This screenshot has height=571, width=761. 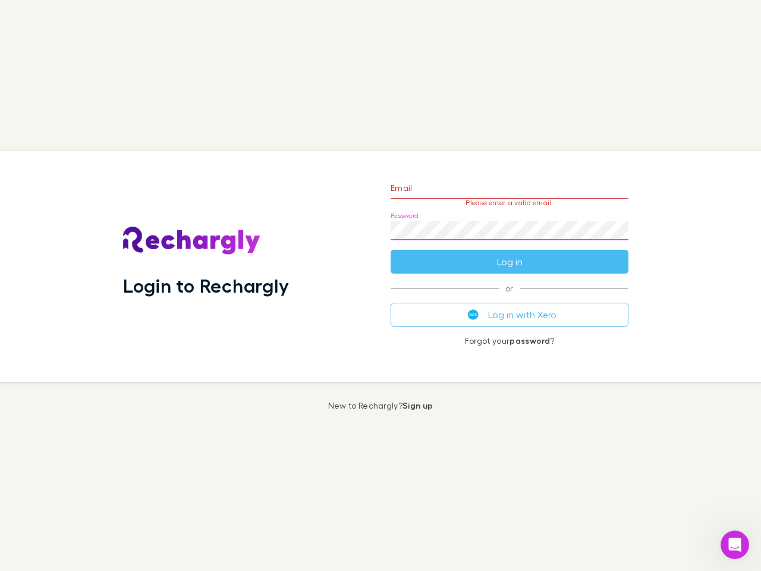 What do you see at coordinates (192, 241) in the screenshot?
I see `img: Rechargly's Logo` at bounding box center [192, 241].